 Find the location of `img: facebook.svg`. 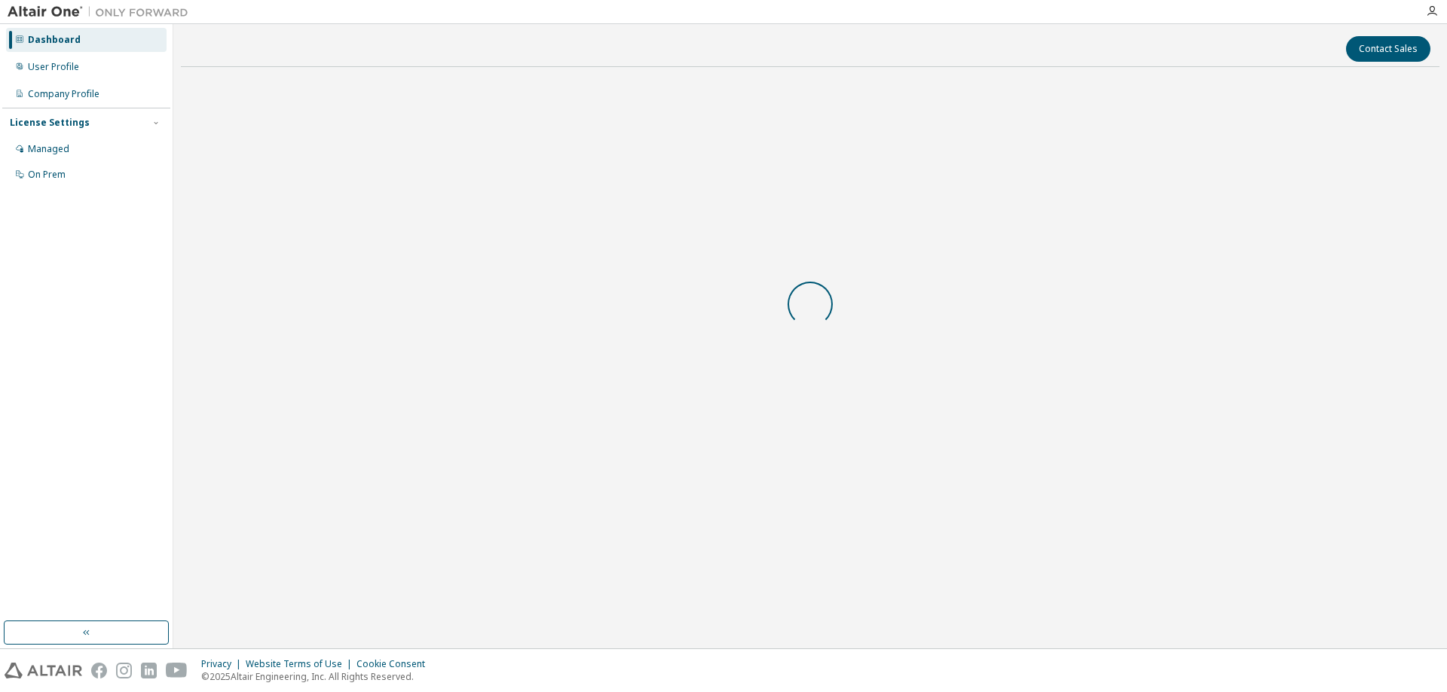

img: facebook.svg is located at coordinates (99, 671).